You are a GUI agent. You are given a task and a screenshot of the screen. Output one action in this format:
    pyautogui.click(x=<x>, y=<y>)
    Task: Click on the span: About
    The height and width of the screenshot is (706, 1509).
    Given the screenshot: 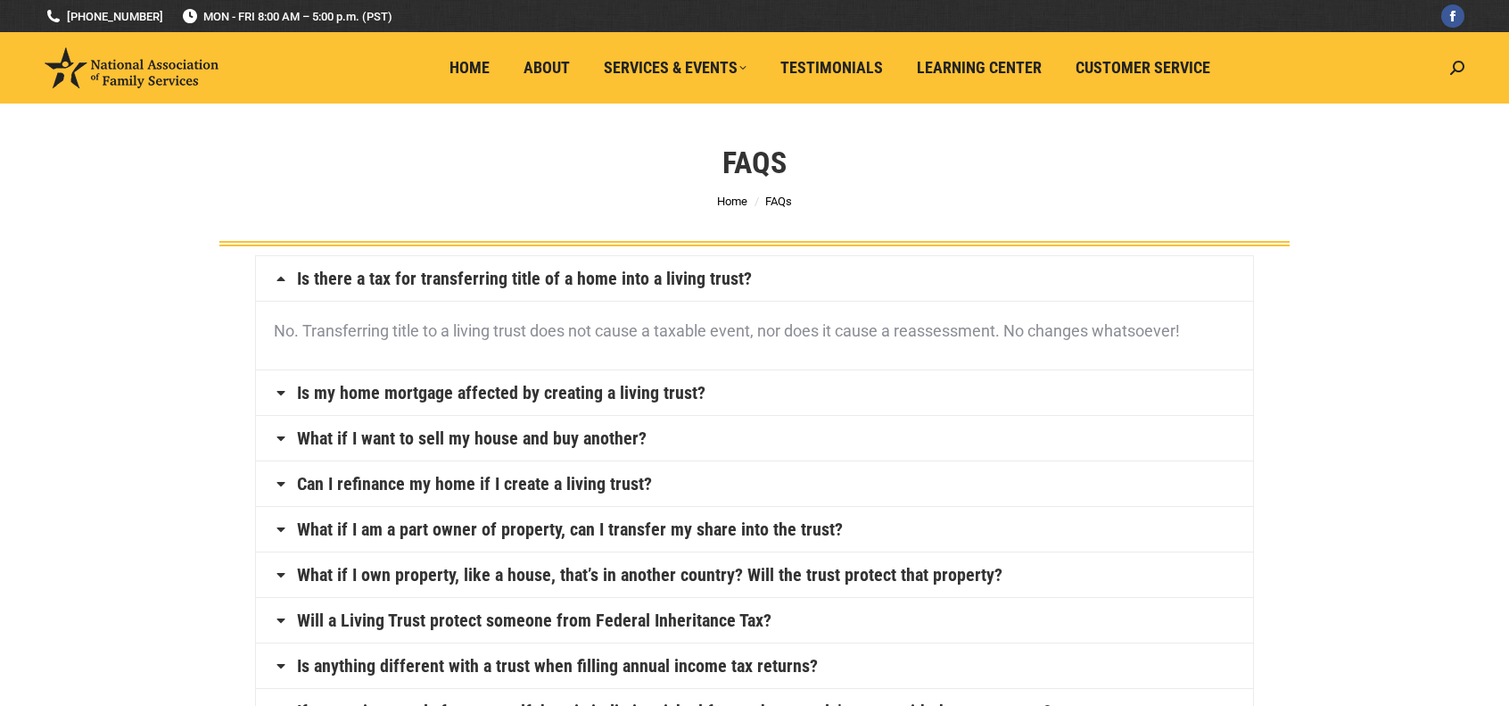 What is the action you would take?
    pyautogui.click(x=547, y=68)
    